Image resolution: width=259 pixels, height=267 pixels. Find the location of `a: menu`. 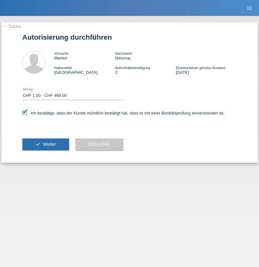

a: menu is located at coordinates (249, 8).